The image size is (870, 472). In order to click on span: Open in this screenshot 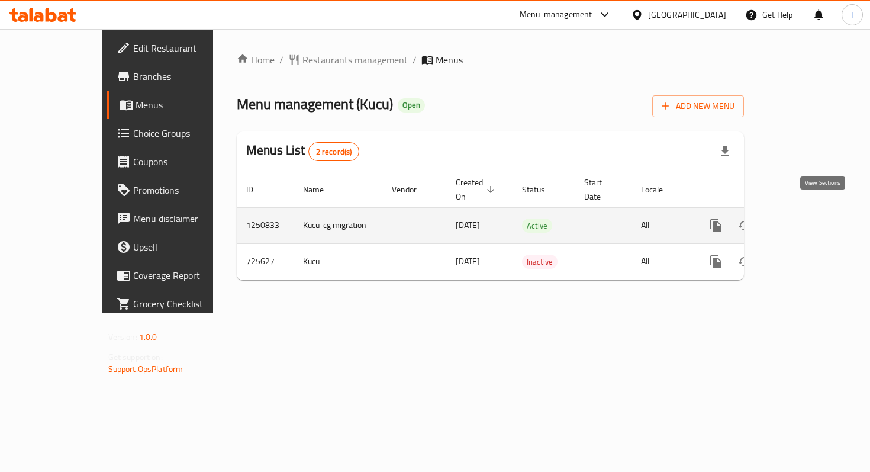, I will do `click(411, 105)`.